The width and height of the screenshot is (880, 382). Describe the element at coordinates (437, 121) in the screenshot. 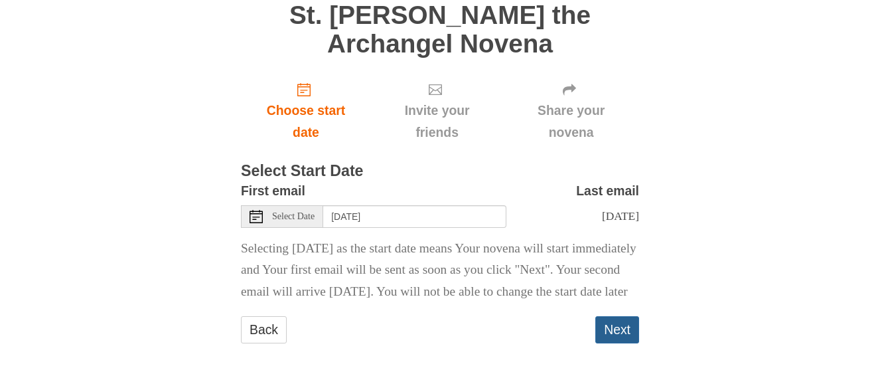

I see `span: Invite your friends` at that location.